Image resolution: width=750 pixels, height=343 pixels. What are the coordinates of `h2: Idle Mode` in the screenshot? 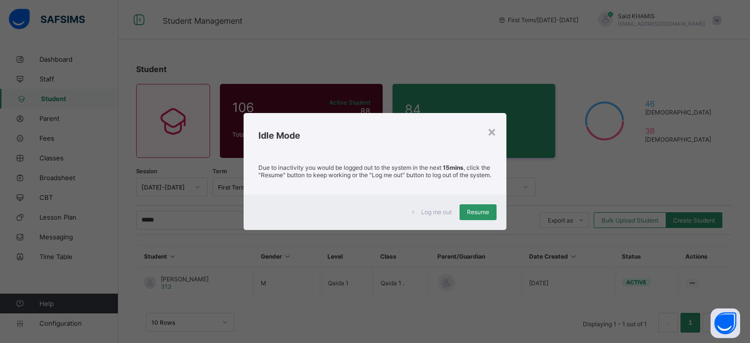 It's located at (375, 135).